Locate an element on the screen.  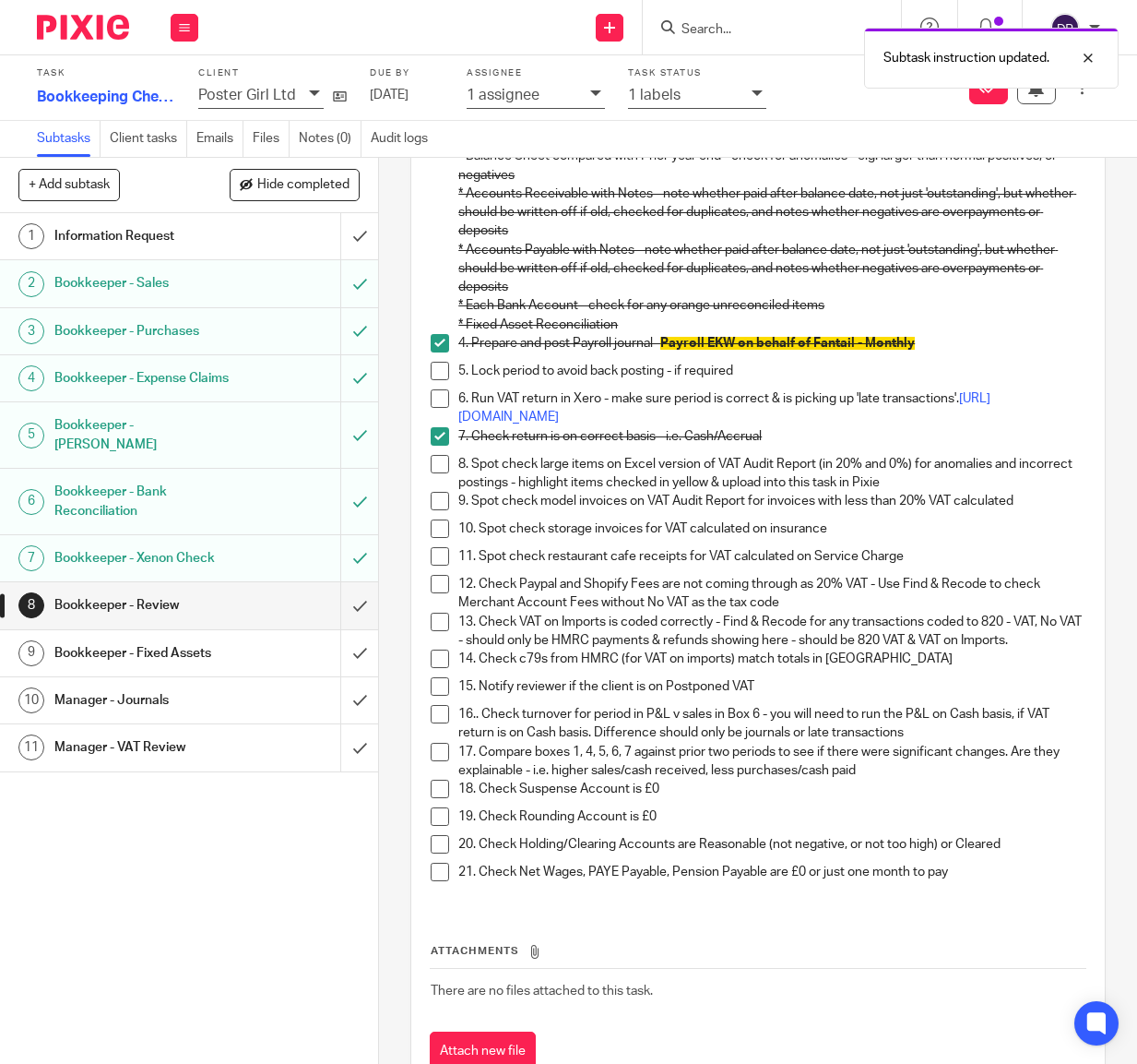
p: 1 labels is located at coordinates (654, 95).